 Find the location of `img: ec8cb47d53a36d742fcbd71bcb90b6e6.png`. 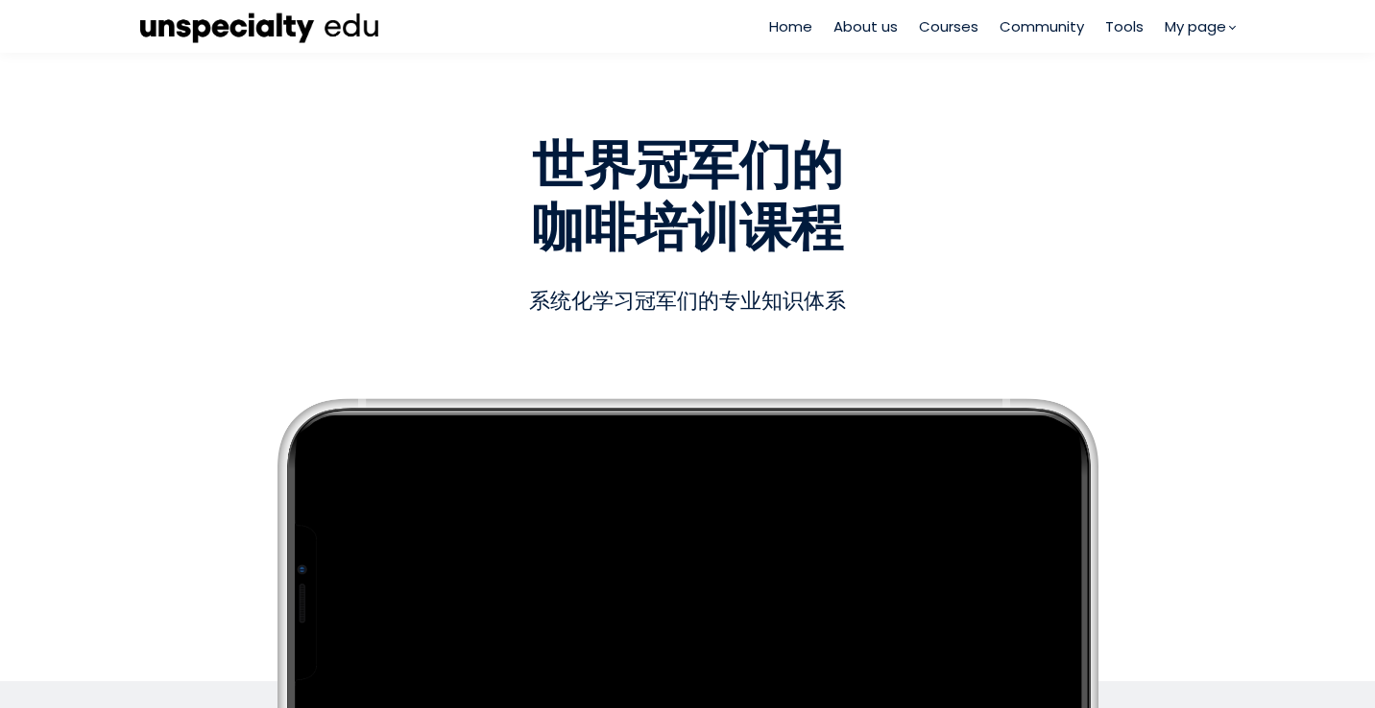

img: ec8cb47d53a36d742fcbd71bcb90b6e6.png is located at coordinates (260, 26).